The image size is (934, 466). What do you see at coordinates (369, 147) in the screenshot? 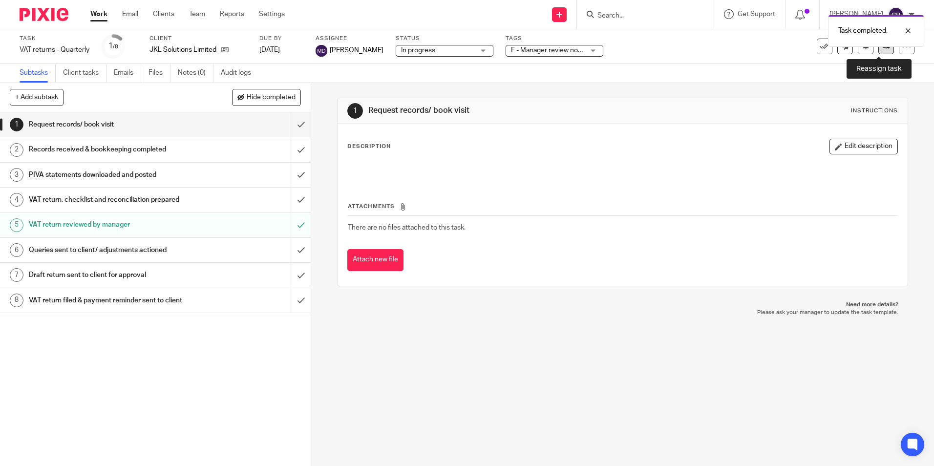
I see `p: Description` at bounding box center [369, 147].